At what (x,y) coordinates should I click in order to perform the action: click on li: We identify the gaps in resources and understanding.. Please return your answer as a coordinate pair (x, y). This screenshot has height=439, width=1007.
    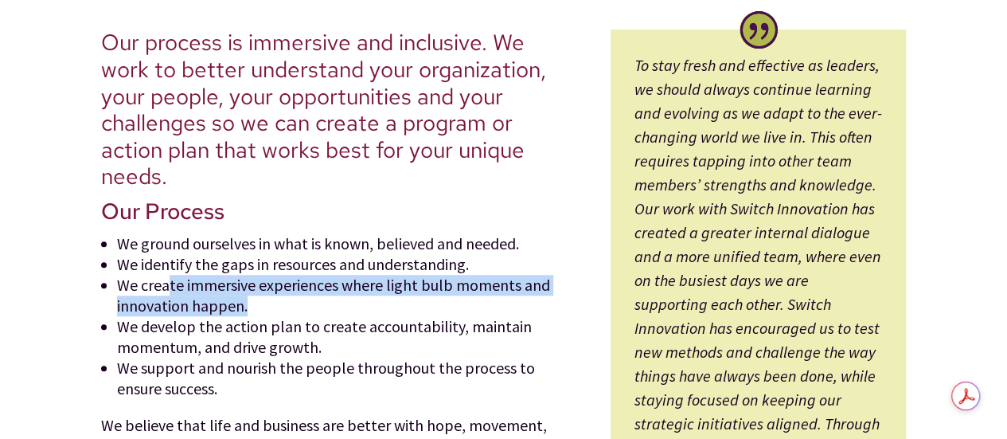
    Looking at the image, I should click on (341, 264).